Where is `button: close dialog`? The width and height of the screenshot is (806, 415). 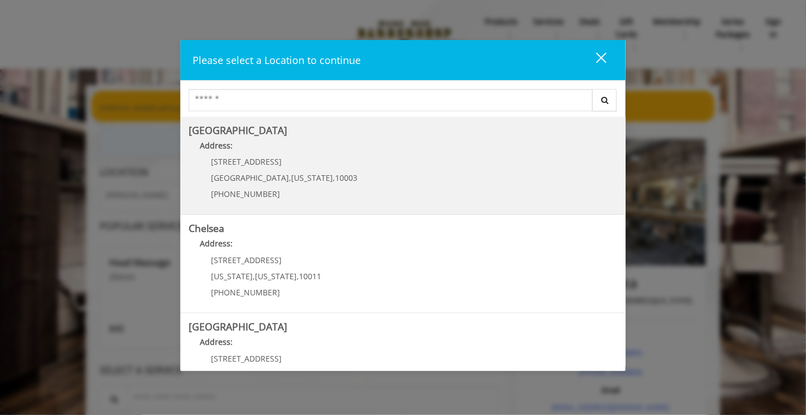
button: close dialog is located at coordinates (595, 60).